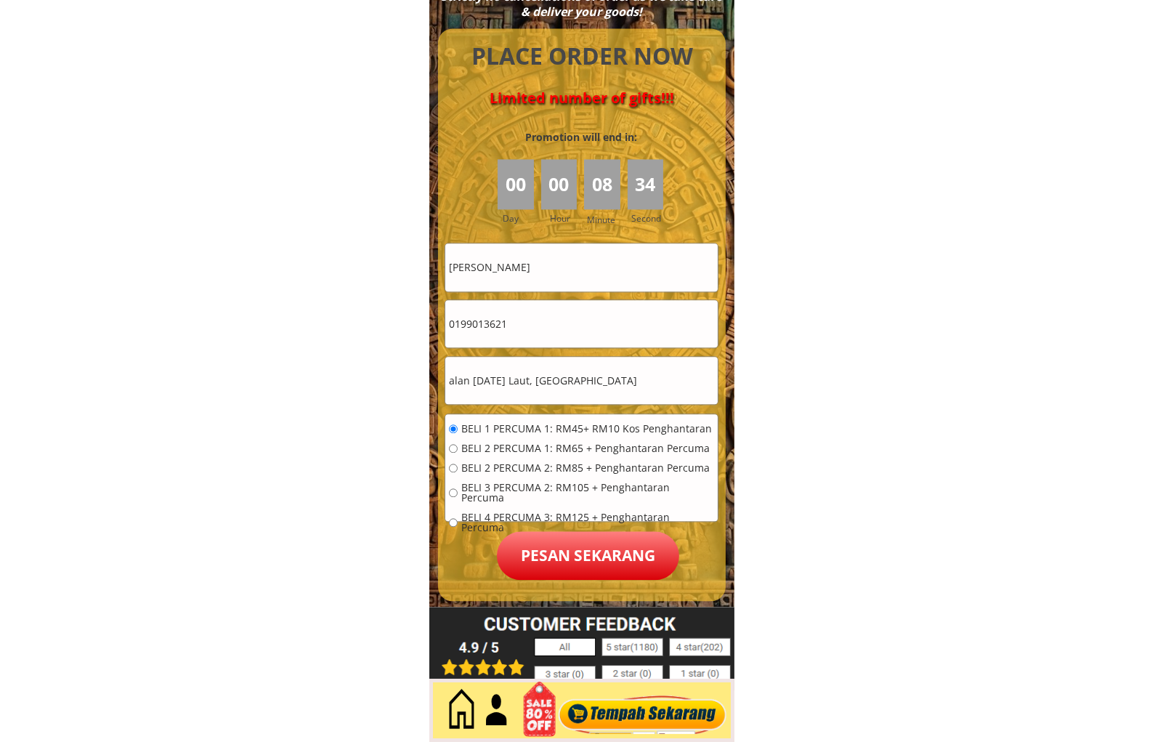 The image size is (1163, 742). Describe the element at coordinates (588, 429) in the screenshot. I see `span: BELI 1 PERCUMA 1: RM45+ RM10 Kos Penghantaran` at that location.